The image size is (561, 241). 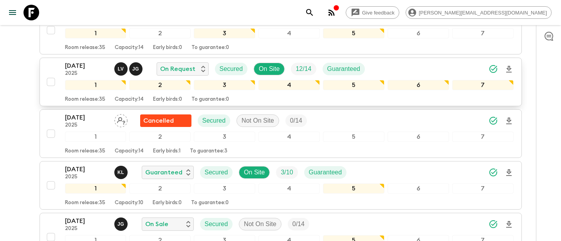 I want to click on div: Not On Site, so click(x=260, y=224).